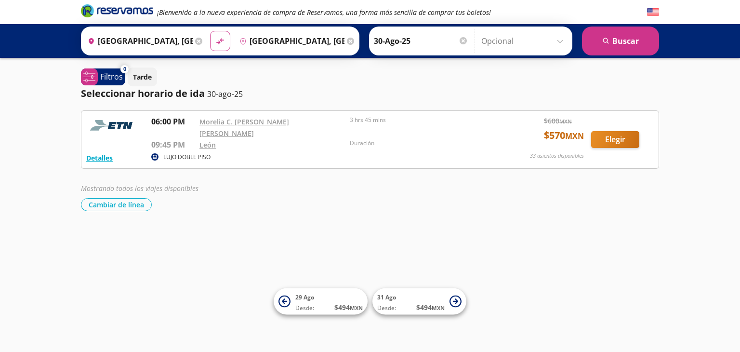 The height and width of the screenshot is (352, 740). What do you see at coordinates (99, 158) in the screenshot?
I see `button: Detalles` at bounding box center [99, 158].